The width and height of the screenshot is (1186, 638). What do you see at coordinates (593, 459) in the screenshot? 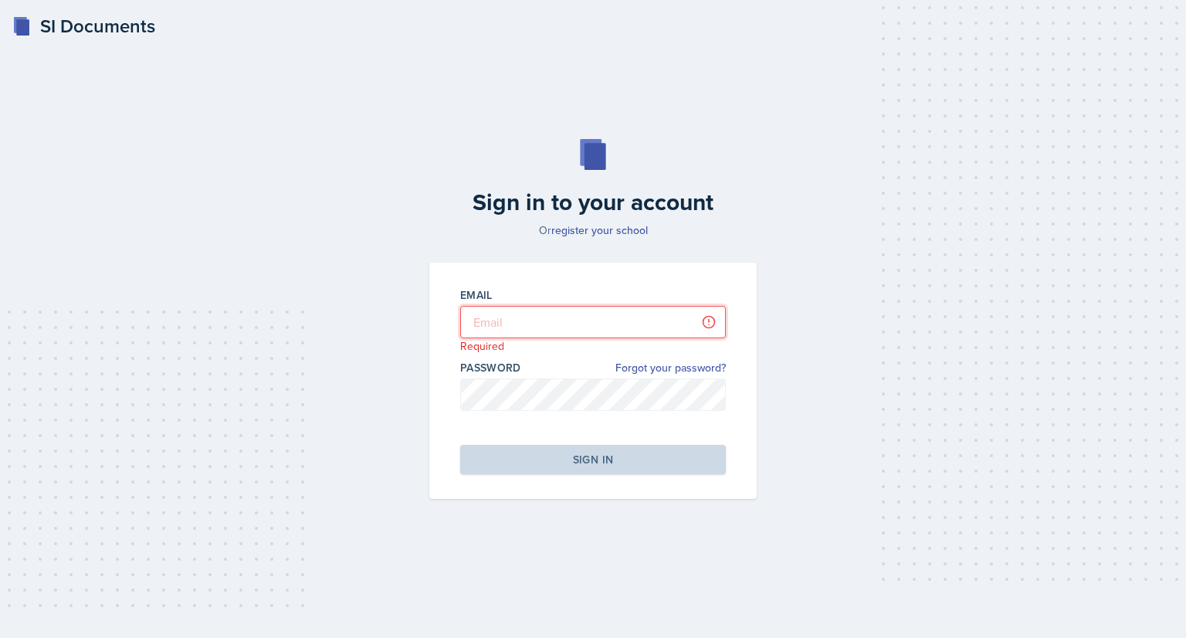
I see `button: Sign in` at bounding box center [593, 459].